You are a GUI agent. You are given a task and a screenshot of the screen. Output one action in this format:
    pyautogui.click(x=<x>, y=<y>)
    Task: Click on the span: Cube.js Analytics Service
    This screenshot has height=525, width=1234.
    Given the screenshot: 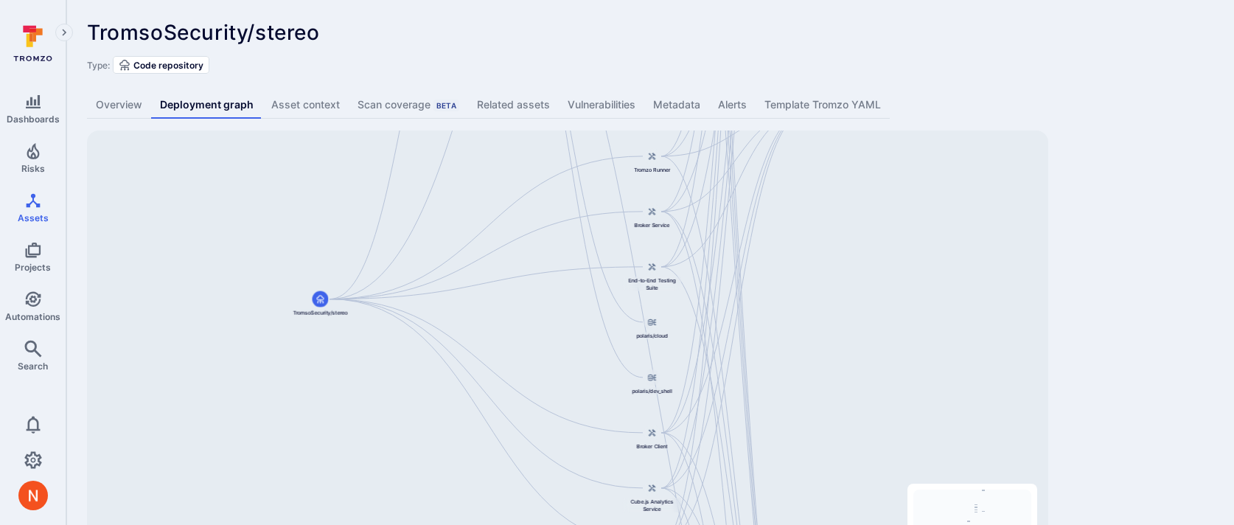 What is the action you would take?
    pyautogui.click(x=653, y=505)
    